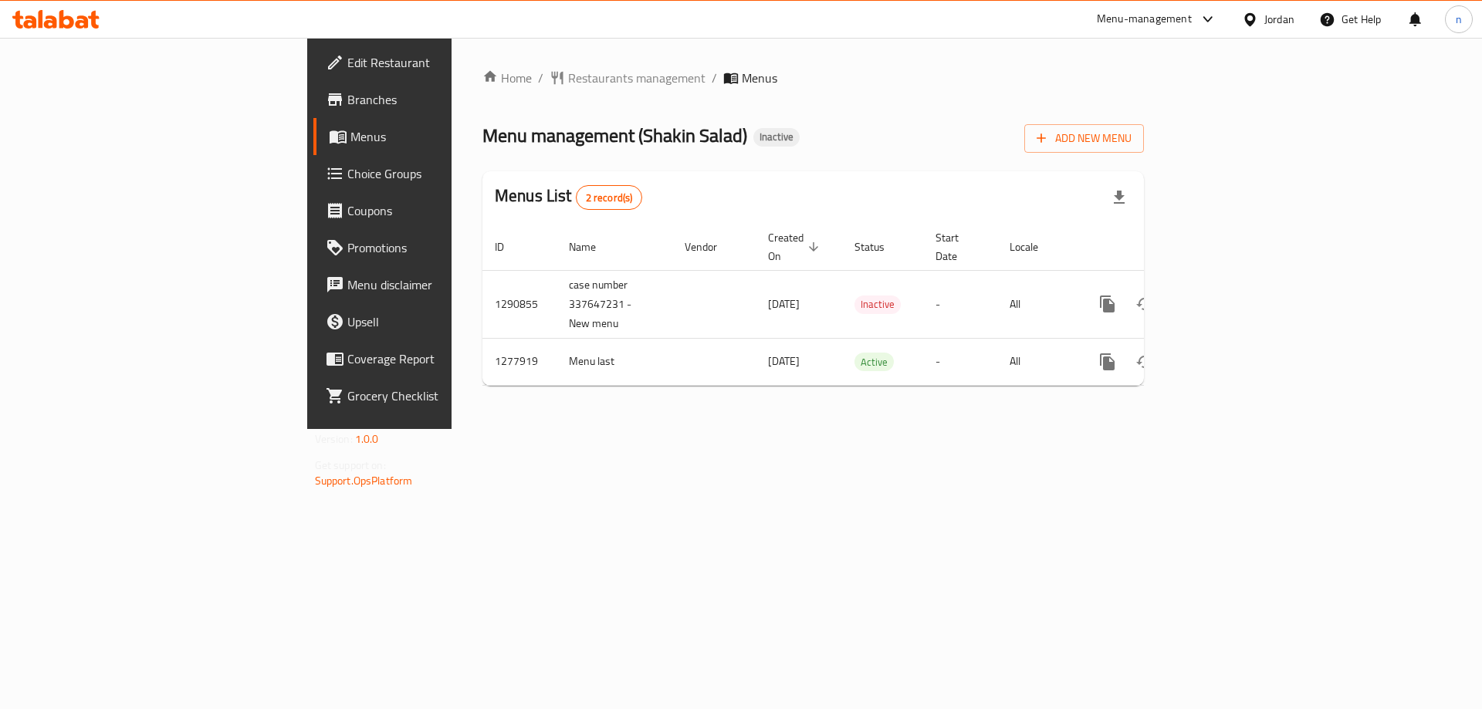 Image resolution: width=1482 pixels, height=709 pixels. What do you see at coordinates (609, 198) in the screenshot?
I see `div: Total records count` at bounding box center [609, 198].